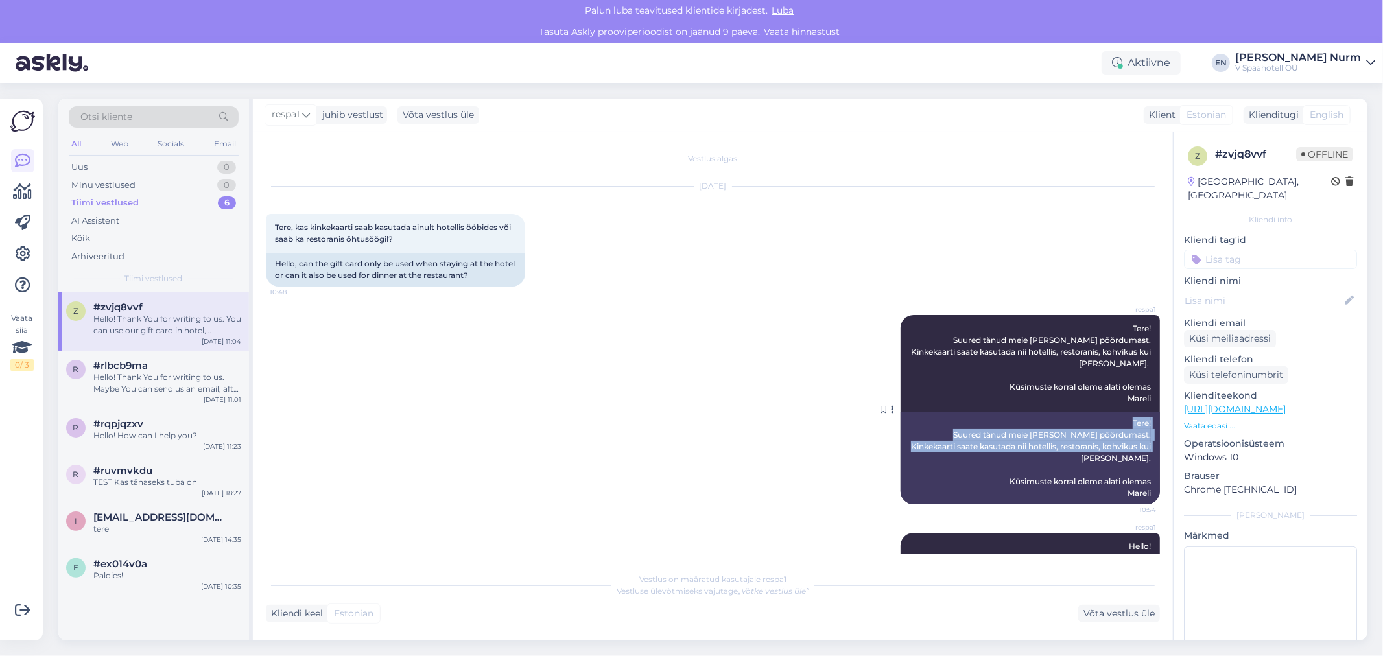 This screenshot has height=656, width=1383. What do you see at coordinates (773, 591) in the screenshot?
I see `i: „Võtke vestlus üle”` at bounding box center [773, 591].